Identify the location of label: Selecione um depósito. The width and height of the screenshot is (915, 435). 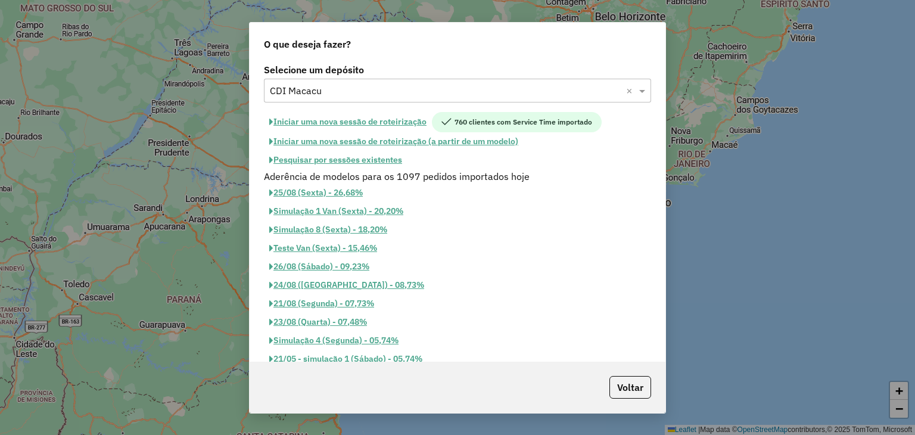
(458, 70).